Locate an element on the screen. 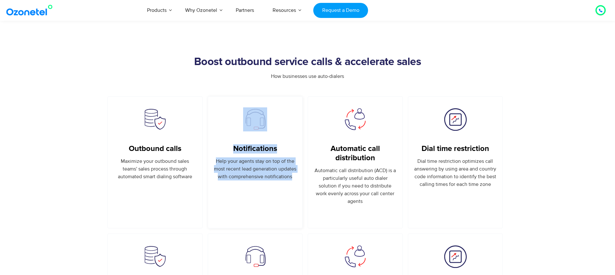  a: Dial time restriction is located at coordinates (455, 149).